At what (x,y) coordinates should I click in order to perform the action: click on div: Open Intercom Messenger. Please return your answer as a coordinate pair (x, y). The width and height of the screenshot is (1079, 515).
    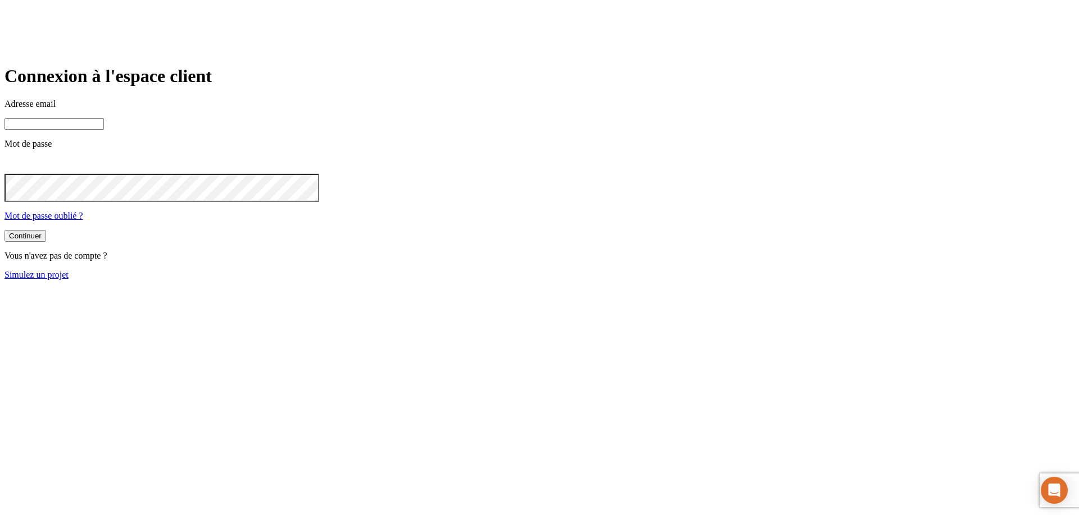
    Looking at the image, I should click on (1054, 490).